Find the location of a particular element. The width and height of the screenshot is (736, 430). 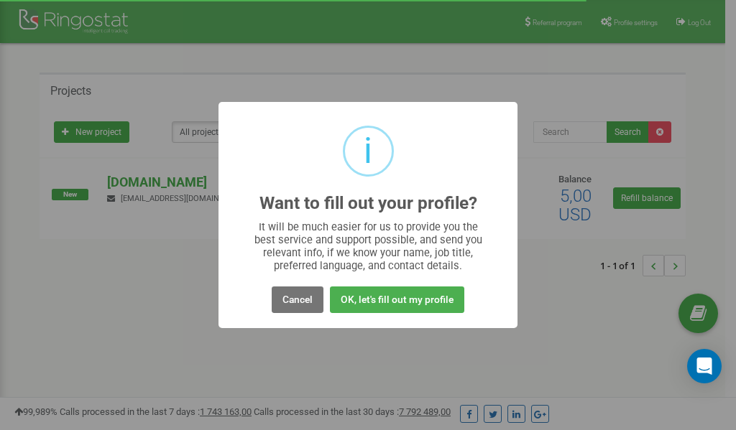

div: i is located at coordinates (368, 151).